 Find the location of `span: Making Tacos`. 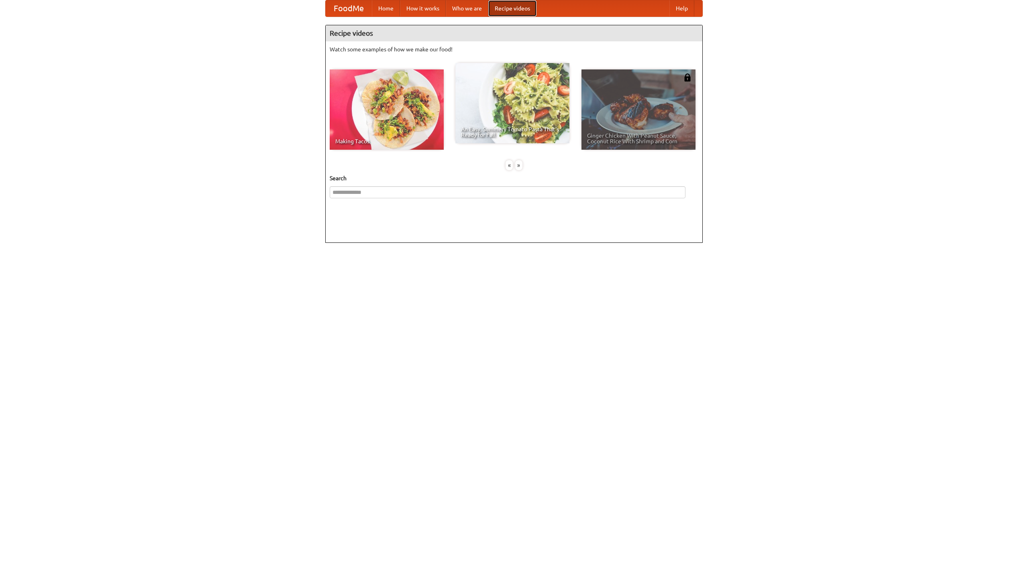

span: Making Tacos is located at coordinates (387, 141).